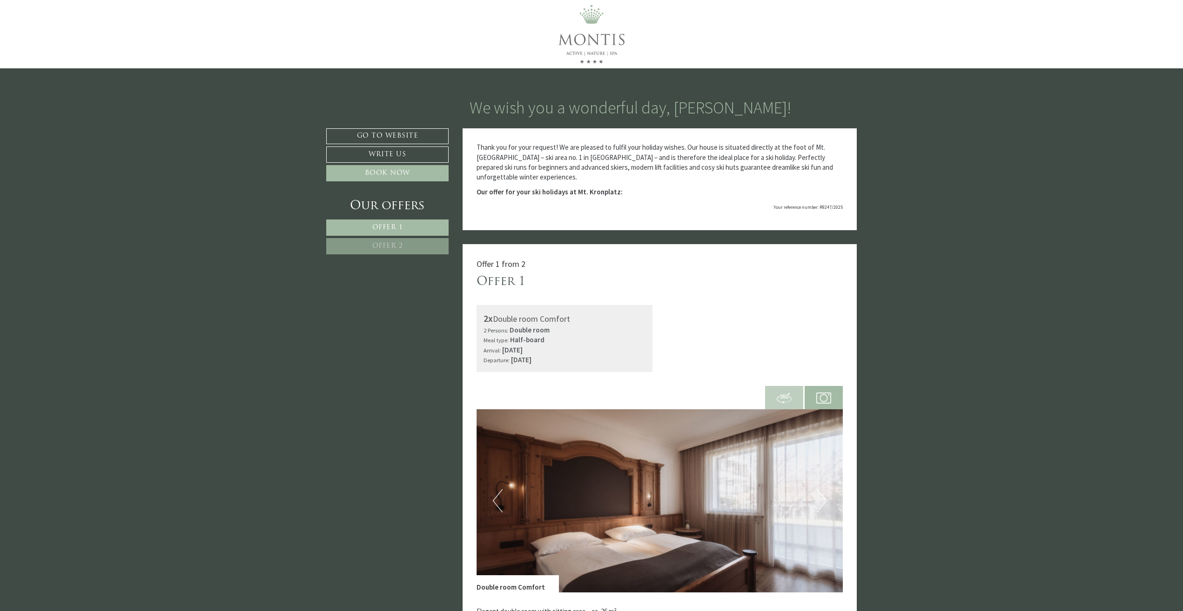  What do you see at coordinates (527, 340) in the screenshot?
I see `b: Half-board` at bounding box center [527, 340].